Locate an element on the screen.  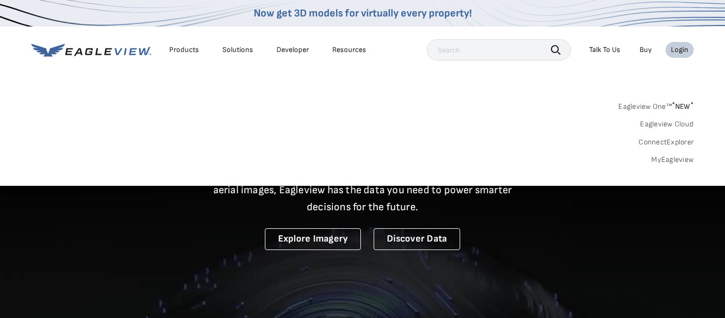
a: ConnectExplorer is located at coordinates (666, 142).